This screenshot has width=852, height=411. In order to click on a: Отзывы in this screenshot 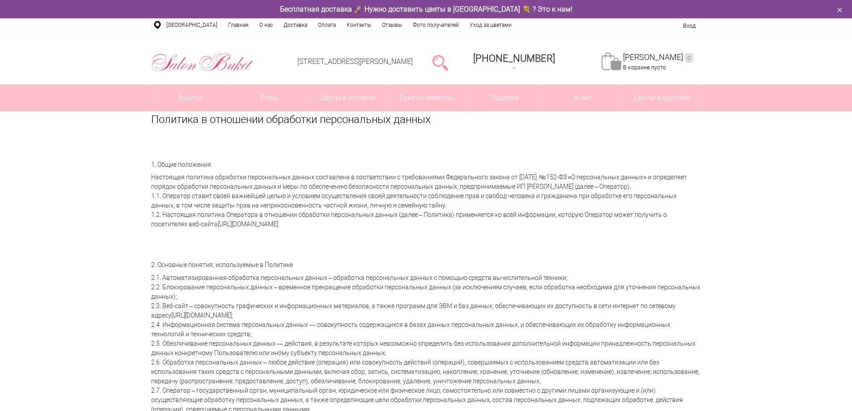, I will do `click(392, 25)`.